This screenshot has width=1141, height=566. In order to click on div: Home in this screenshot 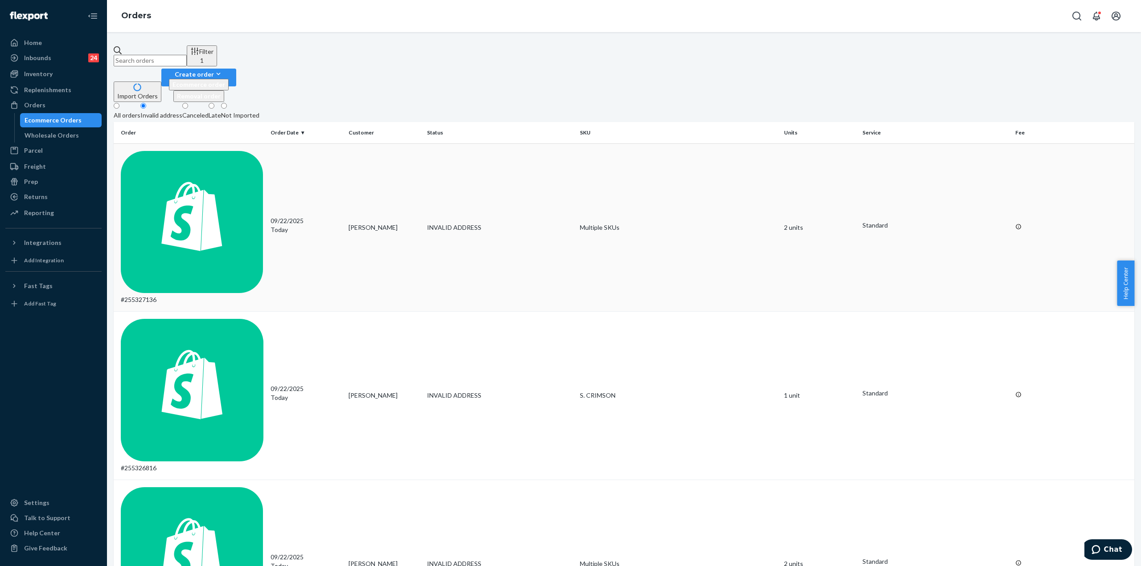, I will do `click(33, 43)`.